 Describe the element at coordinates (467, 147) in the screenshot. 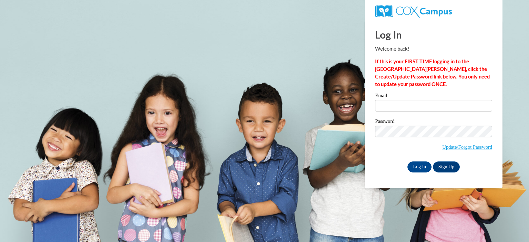

I see `a: Update/Forgot Password` at that location.